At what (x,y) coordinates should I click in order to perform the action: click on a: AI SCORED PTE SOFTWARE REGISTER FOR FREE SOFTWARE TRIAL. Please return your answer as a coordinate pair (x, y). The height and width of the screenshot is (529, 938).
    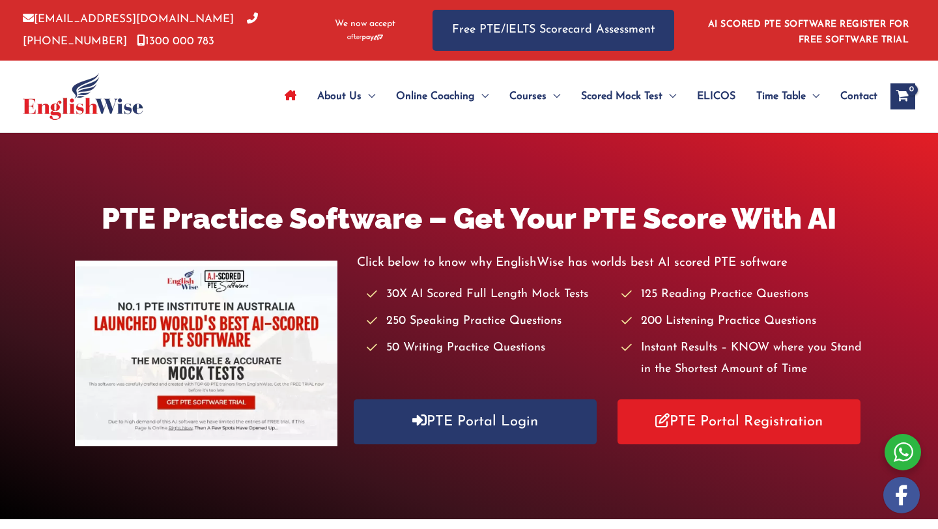
    Looking at the image, I should click on (809, 32).